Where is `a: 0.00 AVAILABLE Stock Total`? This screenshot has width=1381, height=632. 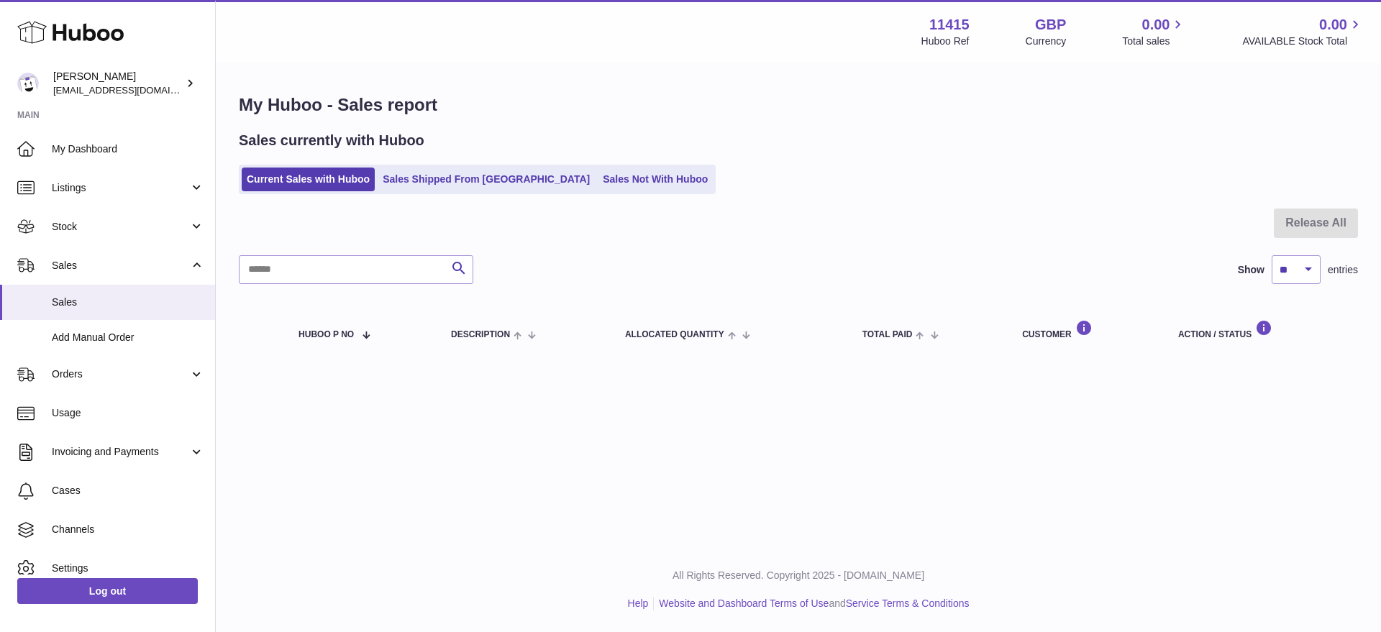 a: 0.00 AVAILABLE Stock Total is located at coordinates (1303, 32).